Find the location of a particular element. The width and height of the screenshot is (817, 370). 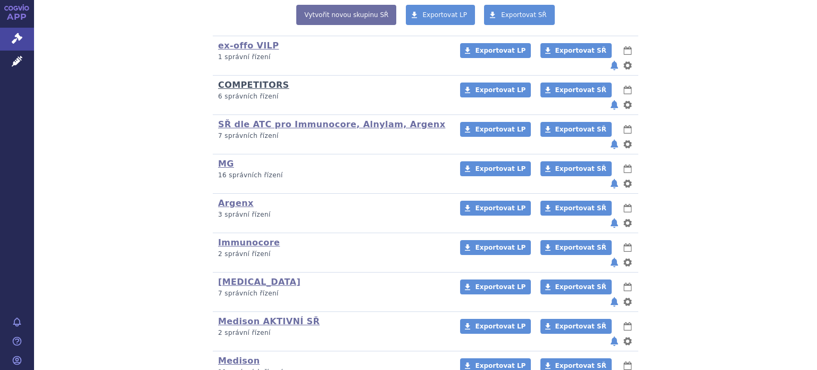

a: Immunocore is located at coordinates (249, 242).